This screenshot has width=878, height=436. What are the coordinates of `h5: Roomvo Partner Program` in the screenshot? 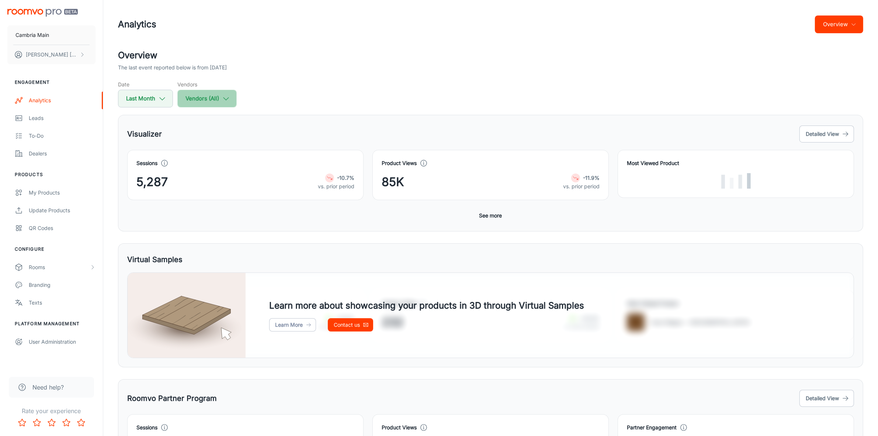 It's located at (172, 398).